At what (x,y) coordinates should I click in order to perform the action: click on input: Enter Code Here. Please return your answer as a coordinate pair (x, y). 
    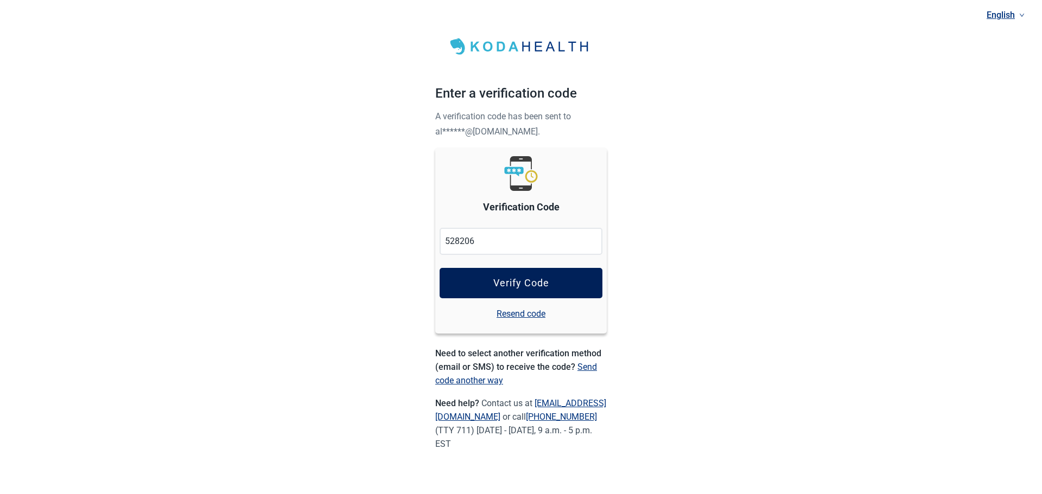
    Looking at the image, I should click on (521, 241).